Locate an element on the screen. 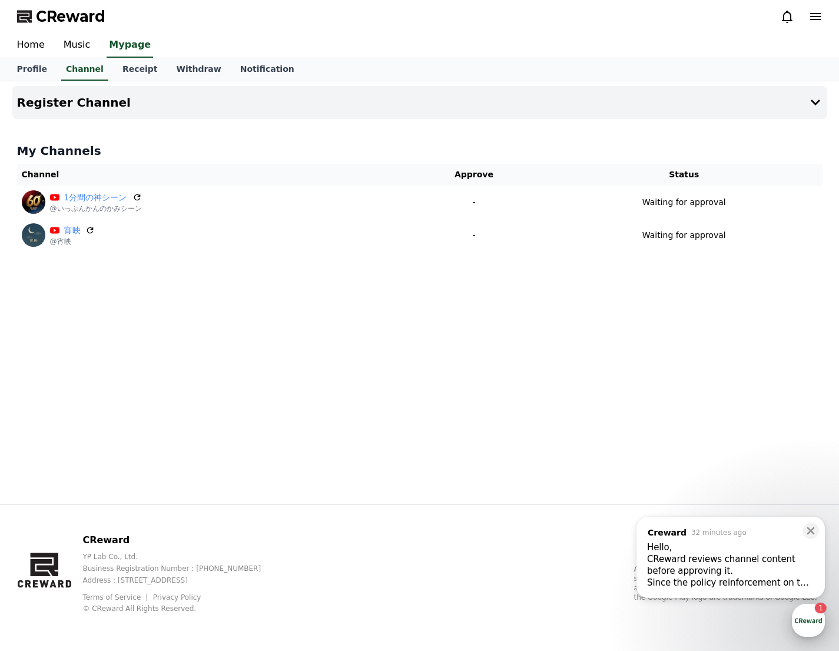  a: Withdraw is located at coordinates (198, 69).